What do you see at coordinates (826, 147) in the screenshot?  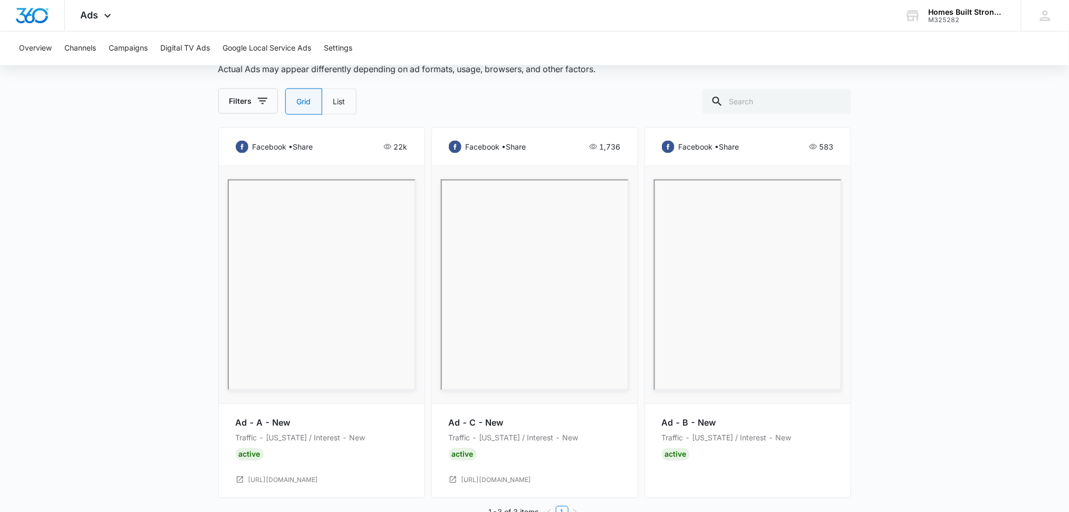 I see `p: 583` at bounding box center [826, 147].